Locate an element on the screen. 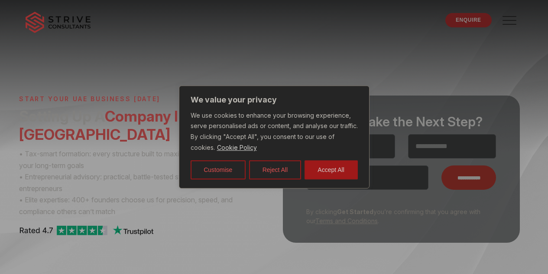 The width and height of the screenshot is (548, 274). p: We value your privacy is located at coordinates (274, 100).